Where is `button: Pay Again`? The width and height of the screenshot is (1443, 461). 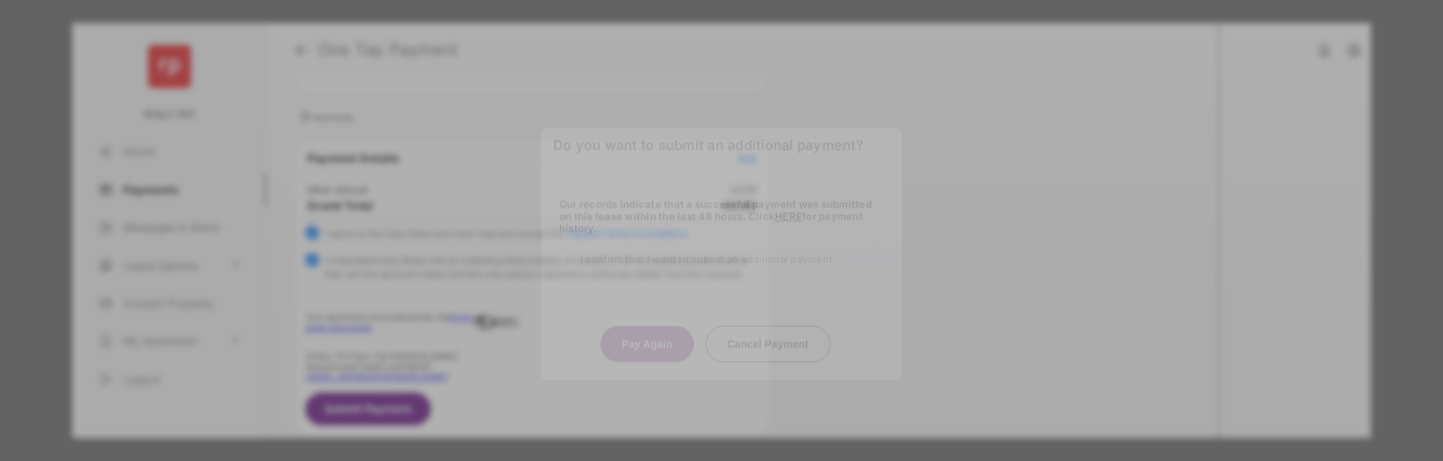 button: Pay Again is located at coordinates (646, 344).